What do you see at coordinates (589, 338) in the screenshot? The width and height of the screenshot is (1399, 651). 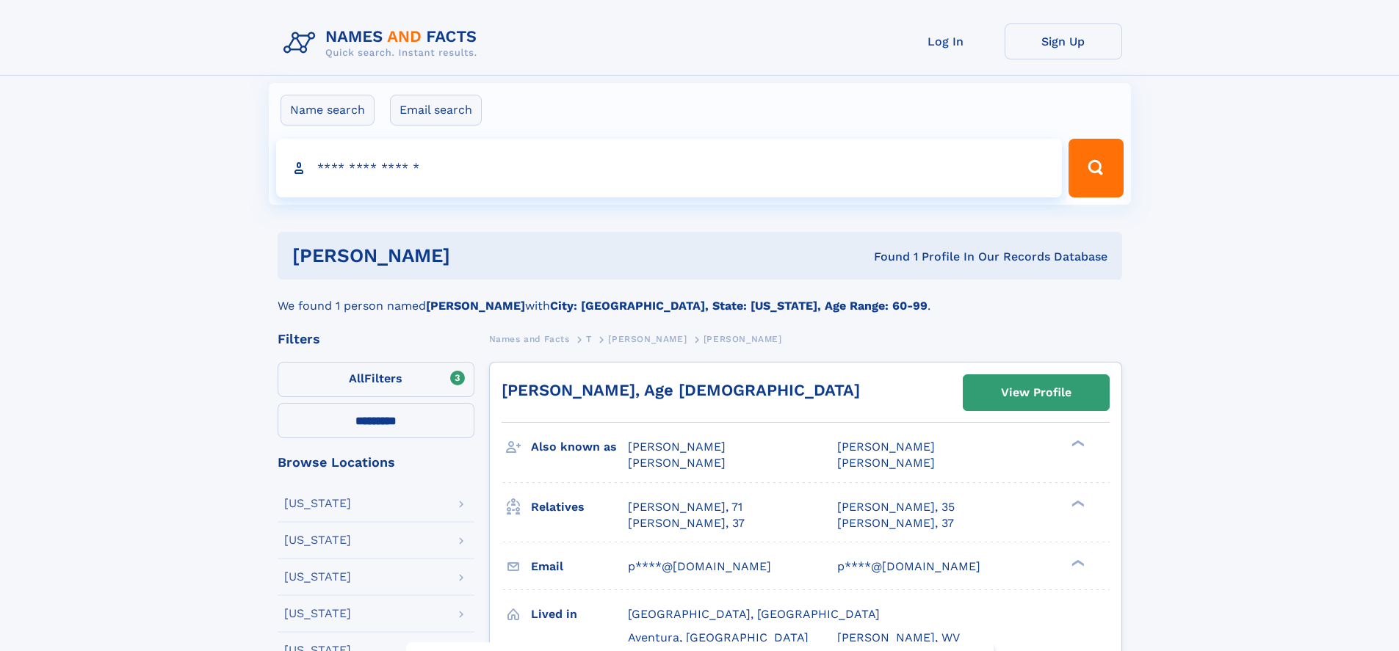 I see `a: T` at bounding box center [589, 338].